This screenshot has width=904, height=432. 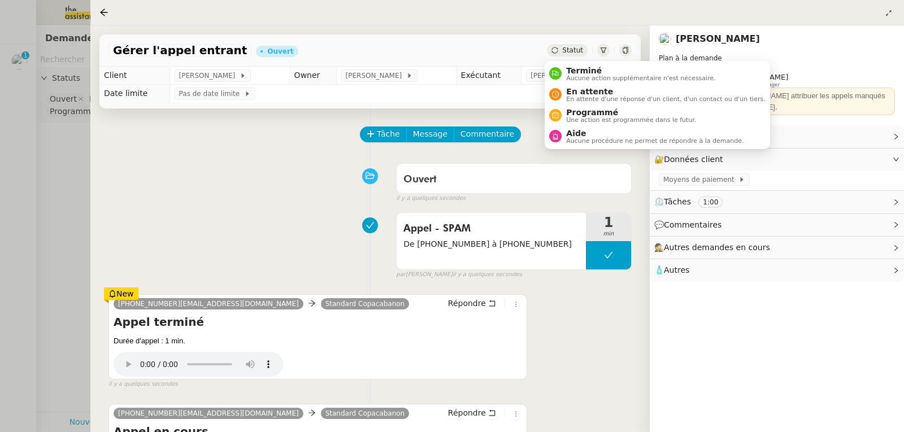 What do you see at coordinates (758, 80) in the screenshot?
I see `app-user-label: Knowledge manager` at bounding box center [758, 80].